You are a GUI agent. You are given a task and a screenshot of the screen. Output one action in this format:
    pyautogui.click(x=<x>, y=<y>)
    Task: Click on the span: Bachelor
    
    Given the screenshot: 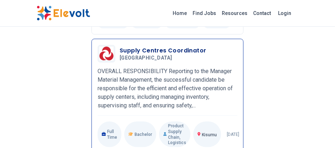 What is the action you would take?
    pyautogui.click(x=143, y=134)
    